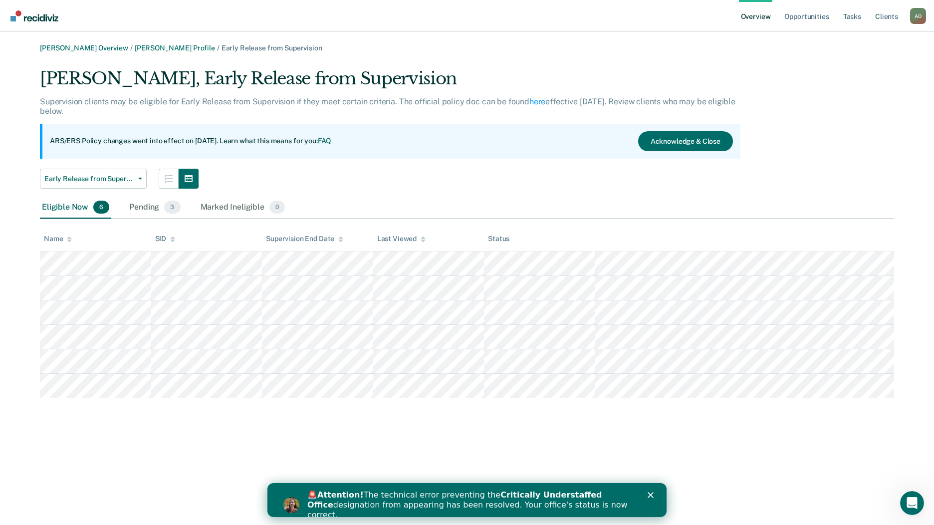 The width and height of the screenshot is (934, 525). I want to click on div: Close, so click(385, 12).